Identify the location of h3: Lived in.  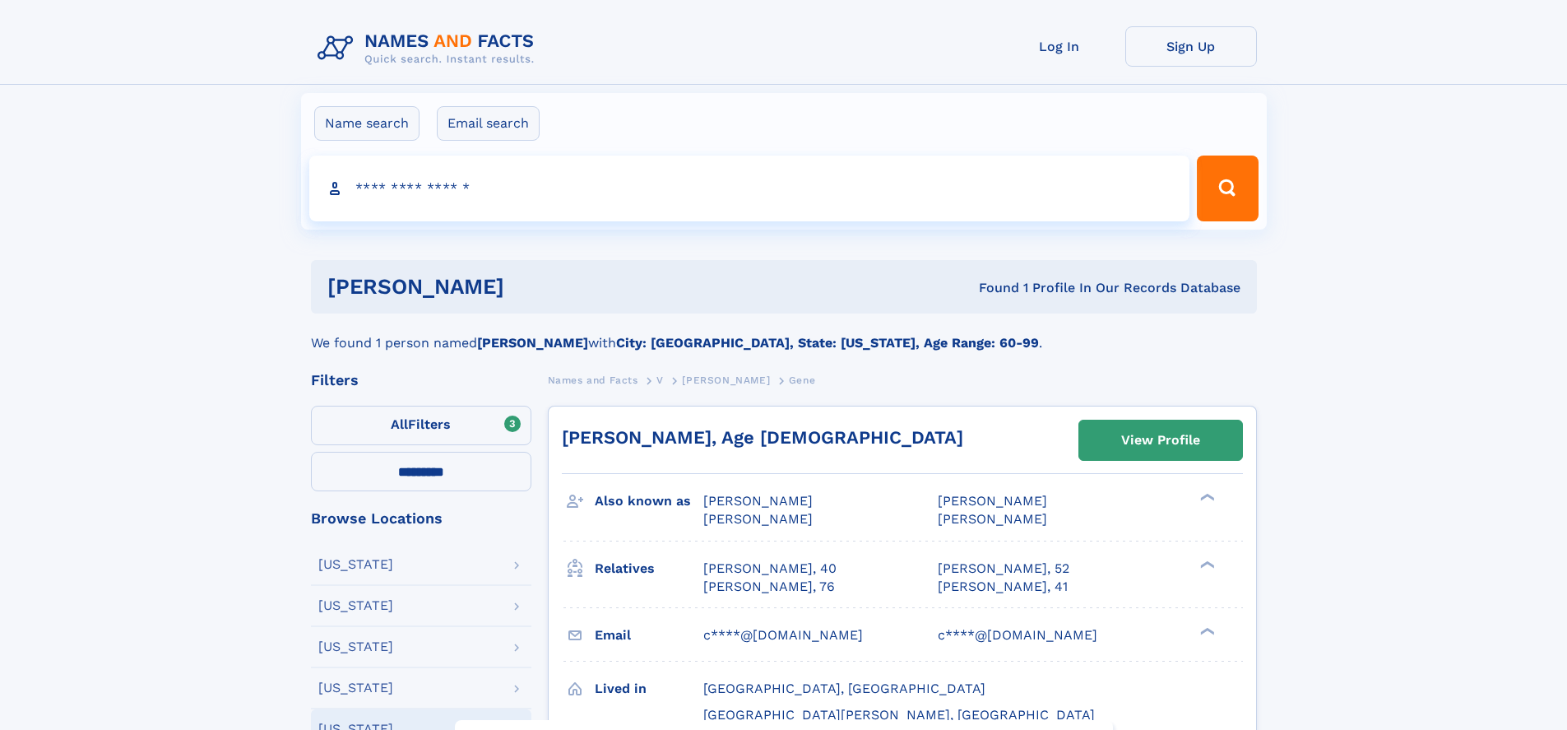
(649, 689).